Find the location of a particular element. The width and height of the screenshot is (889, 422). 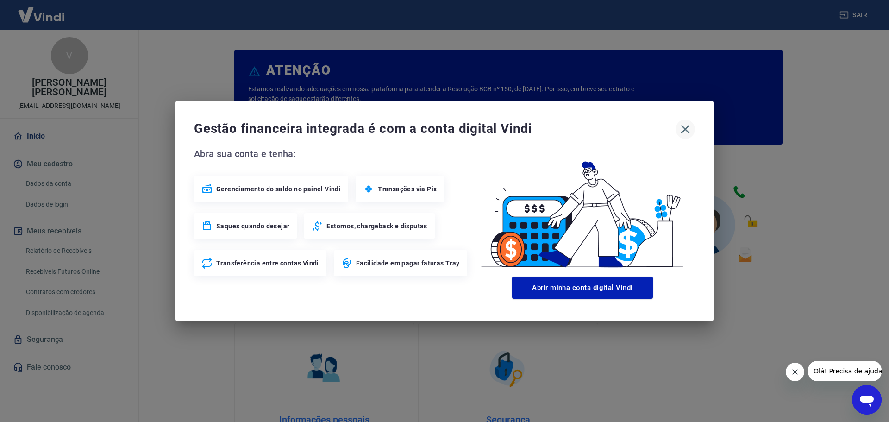

span: Transações via Pix is located at coordinates (407, 189).